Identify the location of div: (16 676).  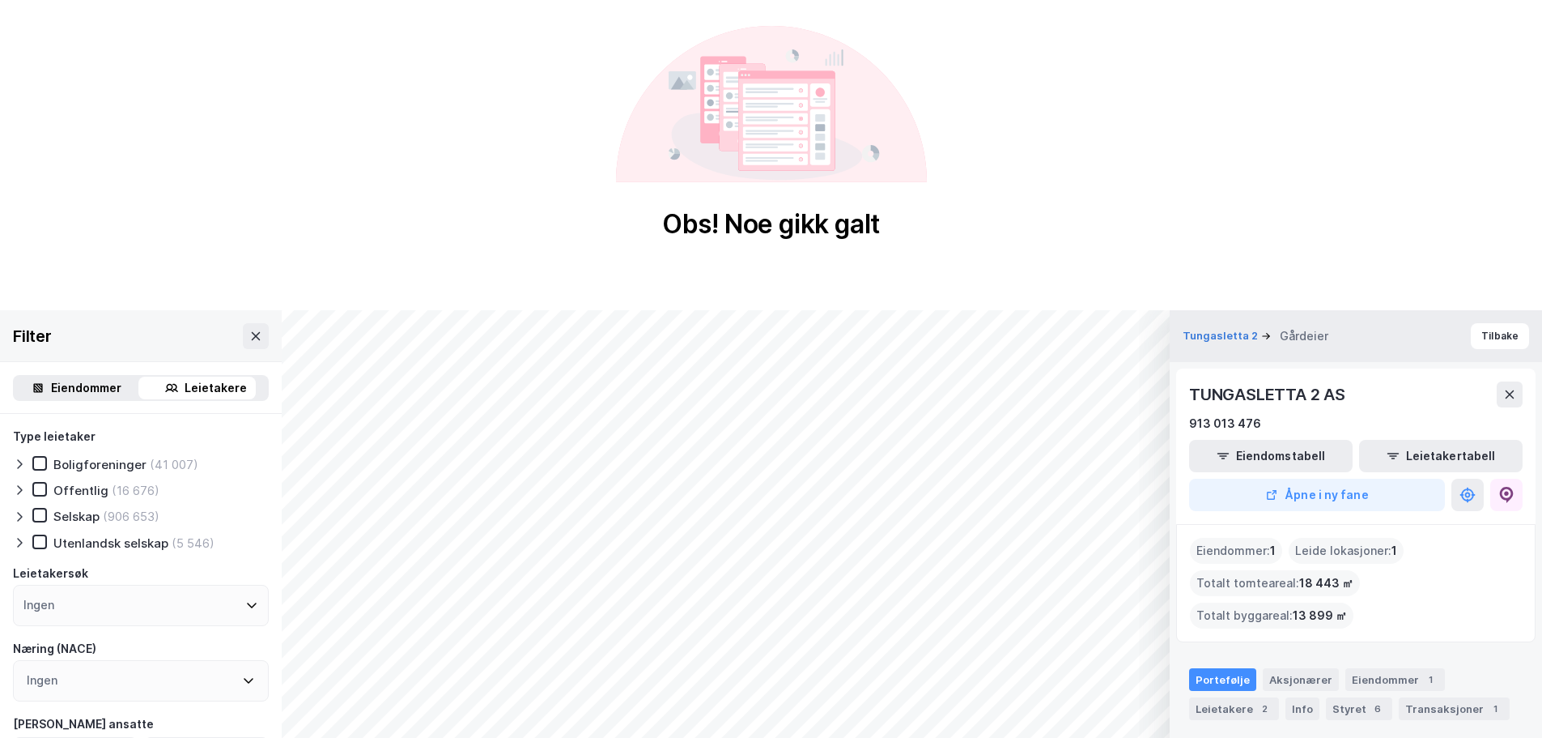
(135, 490).